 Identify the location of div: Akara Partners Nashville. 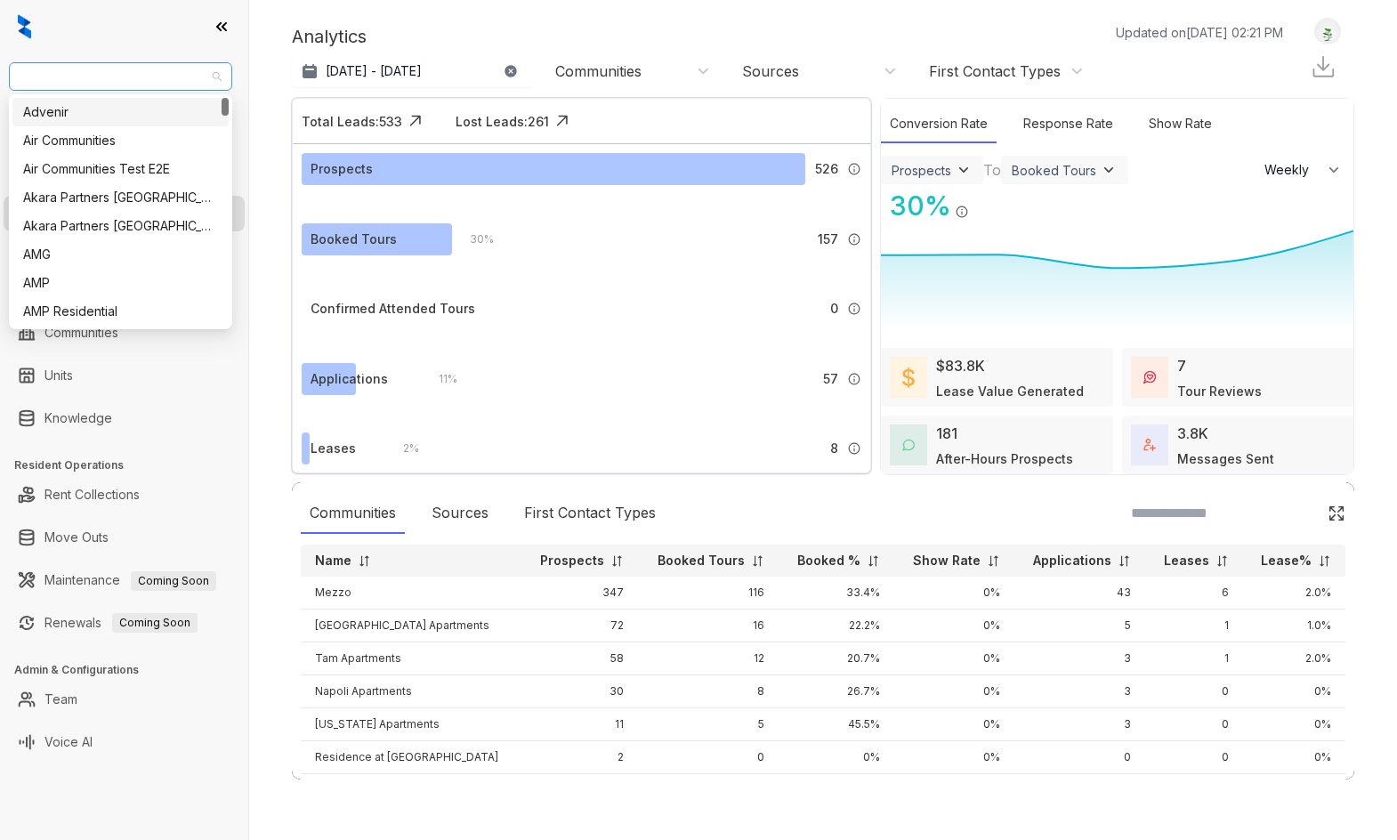
(120, 198).